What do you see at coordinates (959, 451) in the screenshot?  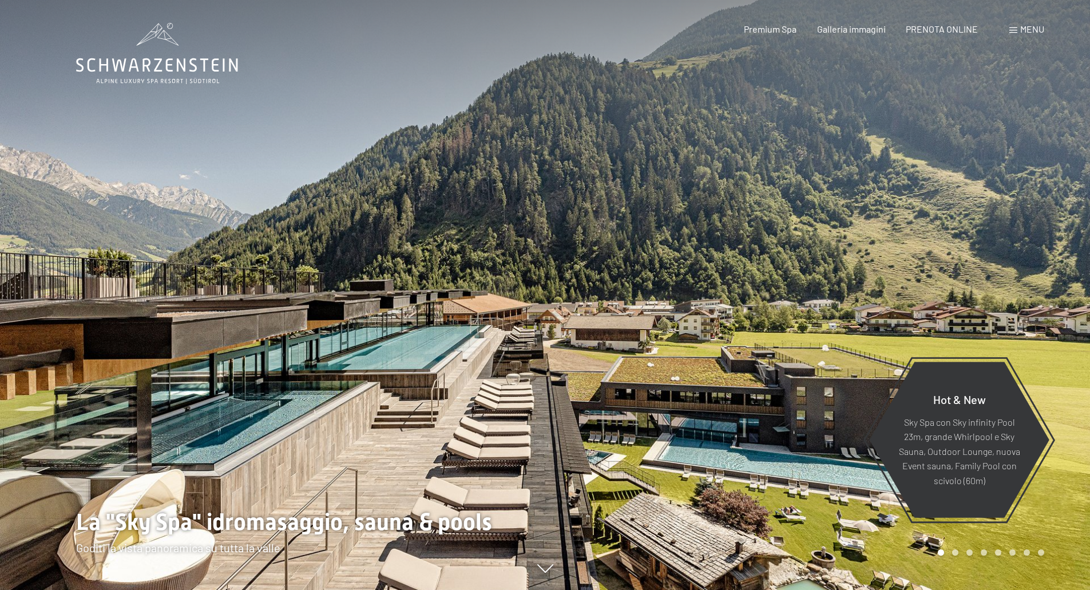 I see `p: Sky Spa con Sky infinity Pool 23m, grande Whirlpool e Sky Sauna, Outdoor Lounge, nuova Event saun...` at bounding box center [959, 451].